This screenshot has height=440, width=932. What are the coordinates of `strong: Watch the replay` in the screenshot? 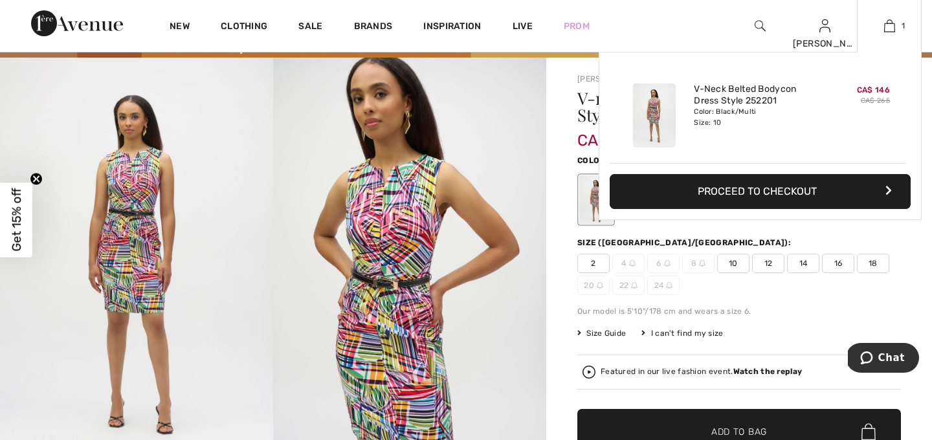 It's located at (768, 372).